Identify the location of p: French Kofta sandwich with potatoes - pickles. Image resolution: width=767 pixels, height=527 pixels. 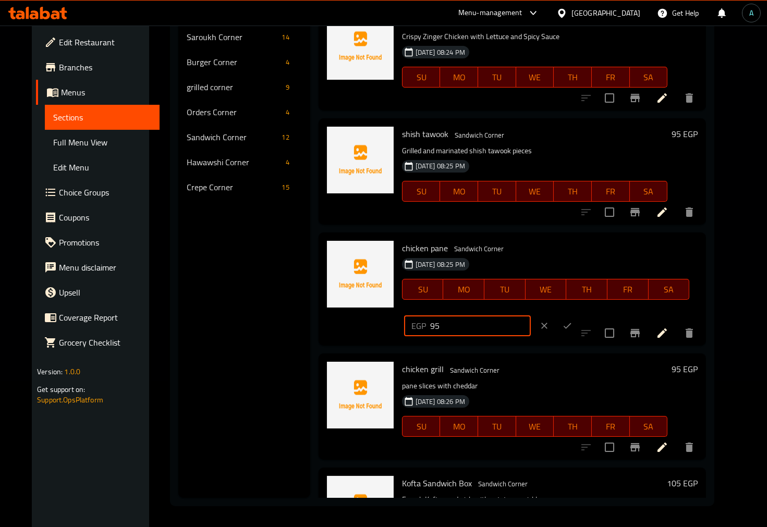
(533, 500).